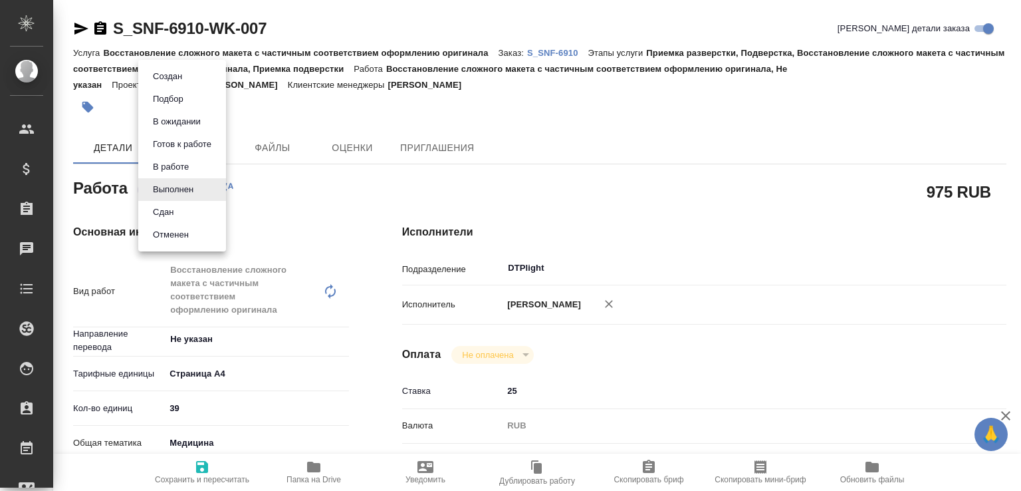  What do you see at coordinates (182, 144) in the screenshot?
I see `button: Готов к работе` at bounding box center [182, 144].